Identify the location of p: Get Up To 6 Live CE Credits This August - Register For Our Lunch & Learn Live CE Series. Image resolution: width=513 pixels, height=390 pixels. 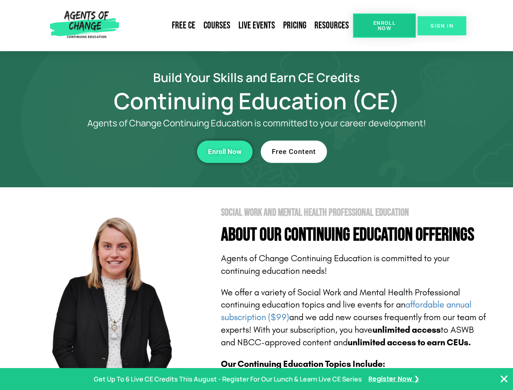
(228, 379).